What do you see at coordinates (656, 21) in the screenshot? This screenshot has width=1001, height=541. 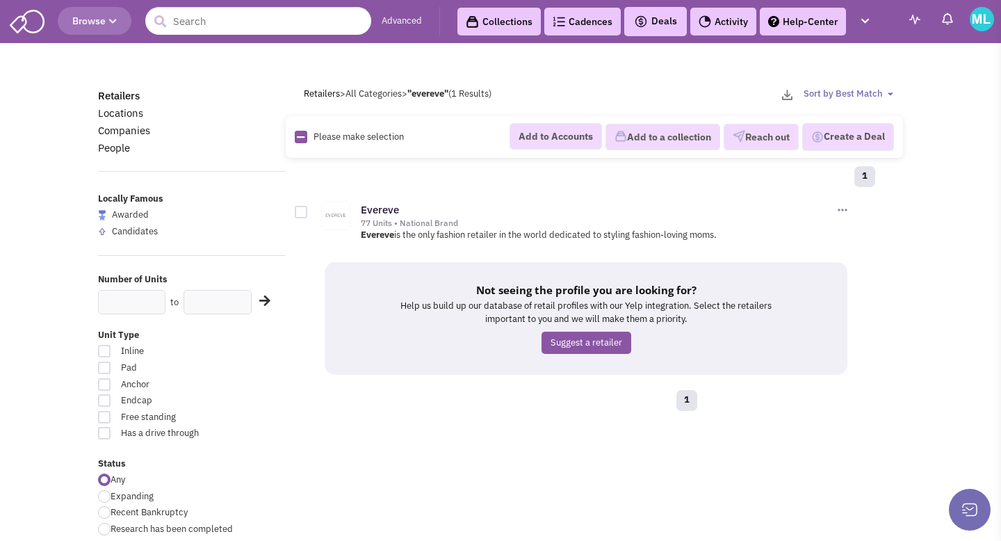 I see `span: Deals` at bounding box center [656, 21].